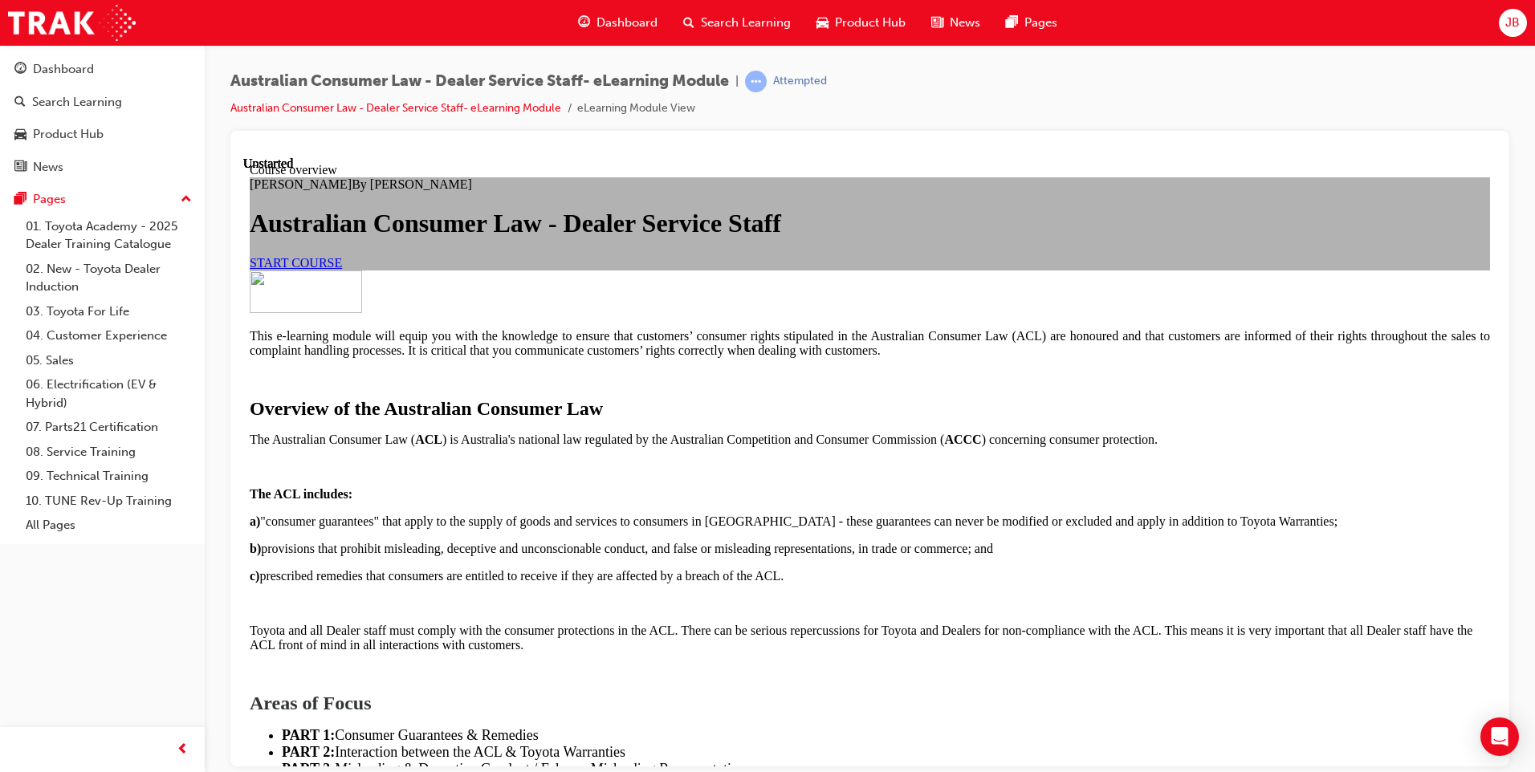  What do you see at coordinates (12, 392) in the screenshot?
I see `strong: b)` at bounding box center [12, 392].